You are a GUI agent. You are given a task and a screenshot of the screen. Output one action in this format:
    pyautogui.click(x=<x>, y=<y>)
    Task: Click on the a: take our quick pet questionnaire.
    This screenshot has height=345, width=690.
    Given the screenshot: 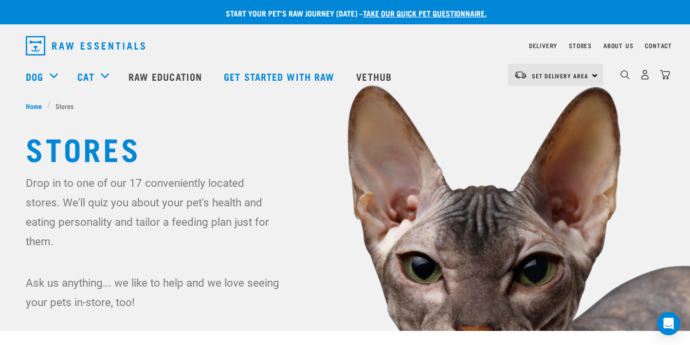 What is the action you would take?
    pyautogui.click(x=425, y=13)
    